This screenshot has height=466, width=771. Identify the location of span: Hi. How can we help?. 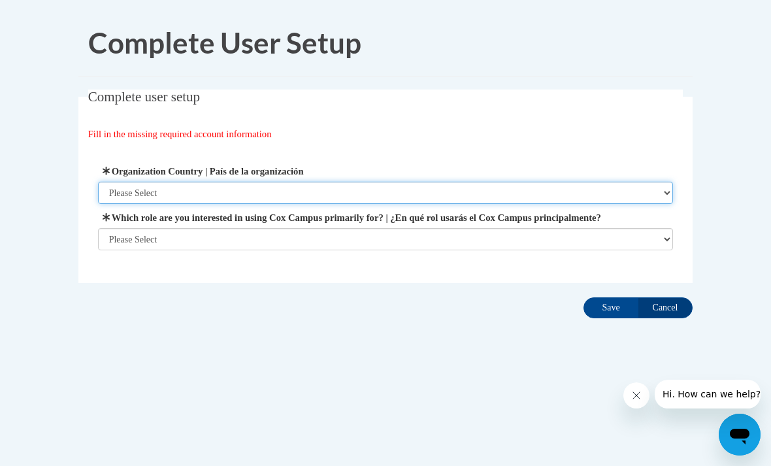
(57, 14).